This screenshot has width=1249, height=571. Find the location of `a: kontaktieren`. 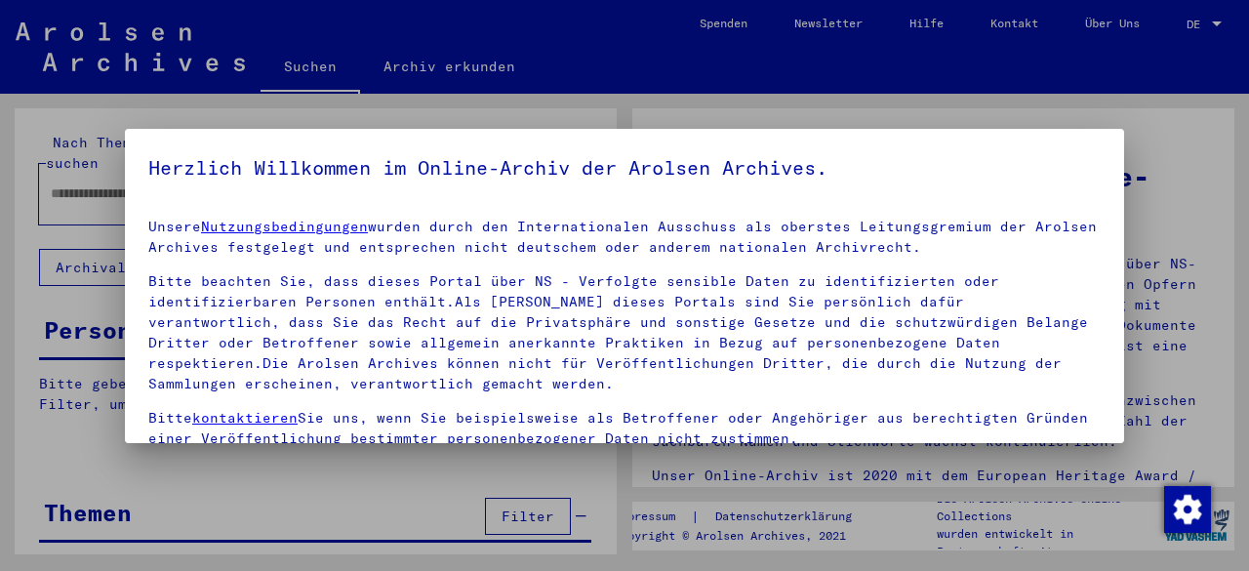

a: kontaktieren is located at coordinates (245, 418).